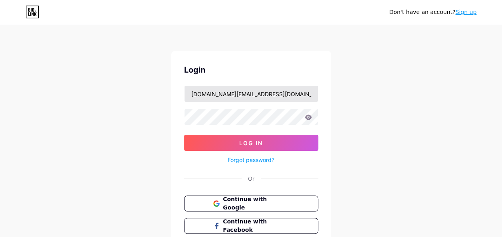 Image resolution: width=502 pixels, height=237 pixels. What do you see at coordinates (256, 226) in the screenshot?
I see `span: Continue with Facebook` at bounding box center [256, 226].